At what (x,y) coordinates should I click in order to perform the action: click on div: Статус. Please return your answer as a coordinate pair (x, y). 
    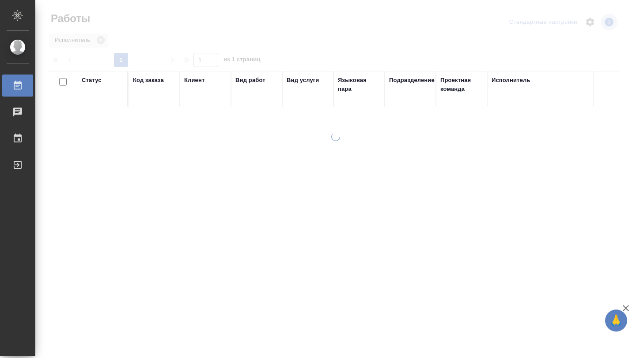
    Looking at the image, I should click on (91, 80).